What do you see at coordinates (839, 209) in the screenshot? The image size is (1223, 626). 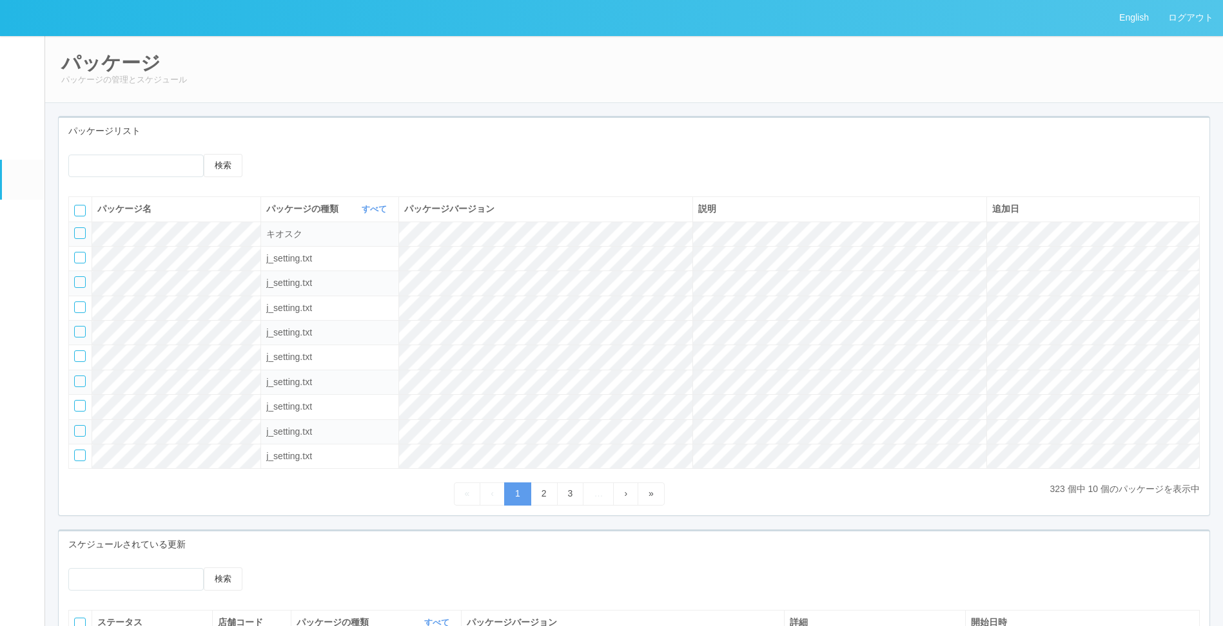 I see `div: 説明` at bounding box center [839, 209].